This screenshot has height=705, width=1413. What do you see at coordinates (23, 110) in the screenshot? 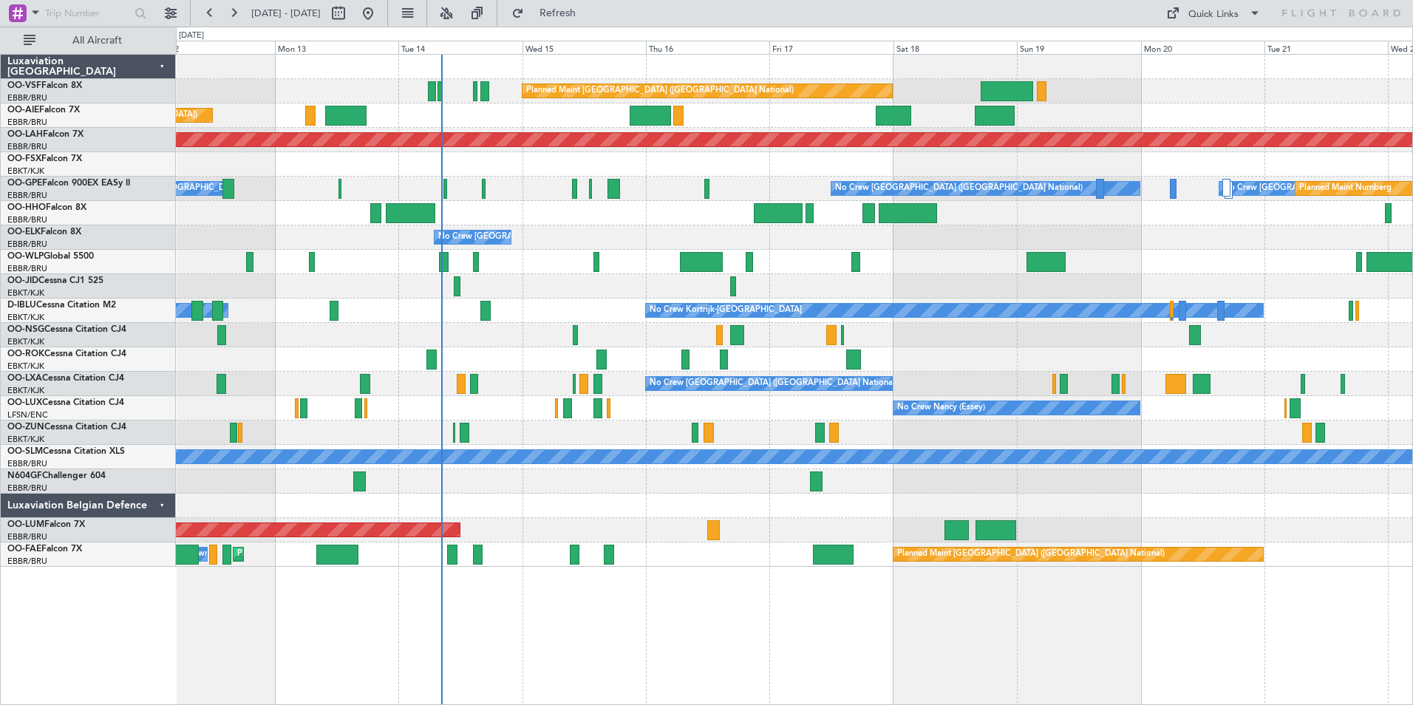
I see `span: OO-AIE` at bounding box center [23, 110].